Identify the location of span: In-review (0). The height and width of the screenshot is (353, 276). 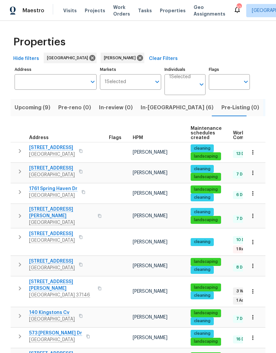
(116, 108).